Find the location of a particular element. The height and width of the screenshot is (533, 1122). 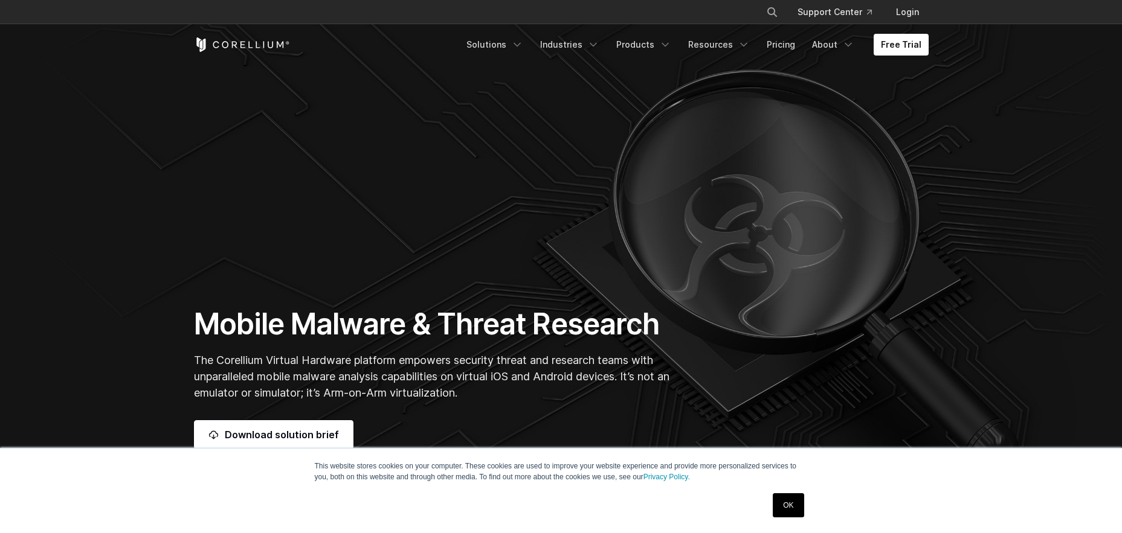

a: Solutions is located at coordinates (495, 45).